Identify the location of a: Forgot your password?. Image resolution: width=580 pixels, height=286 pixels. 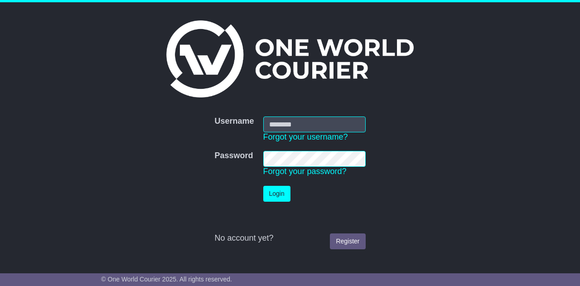
(305, 171).